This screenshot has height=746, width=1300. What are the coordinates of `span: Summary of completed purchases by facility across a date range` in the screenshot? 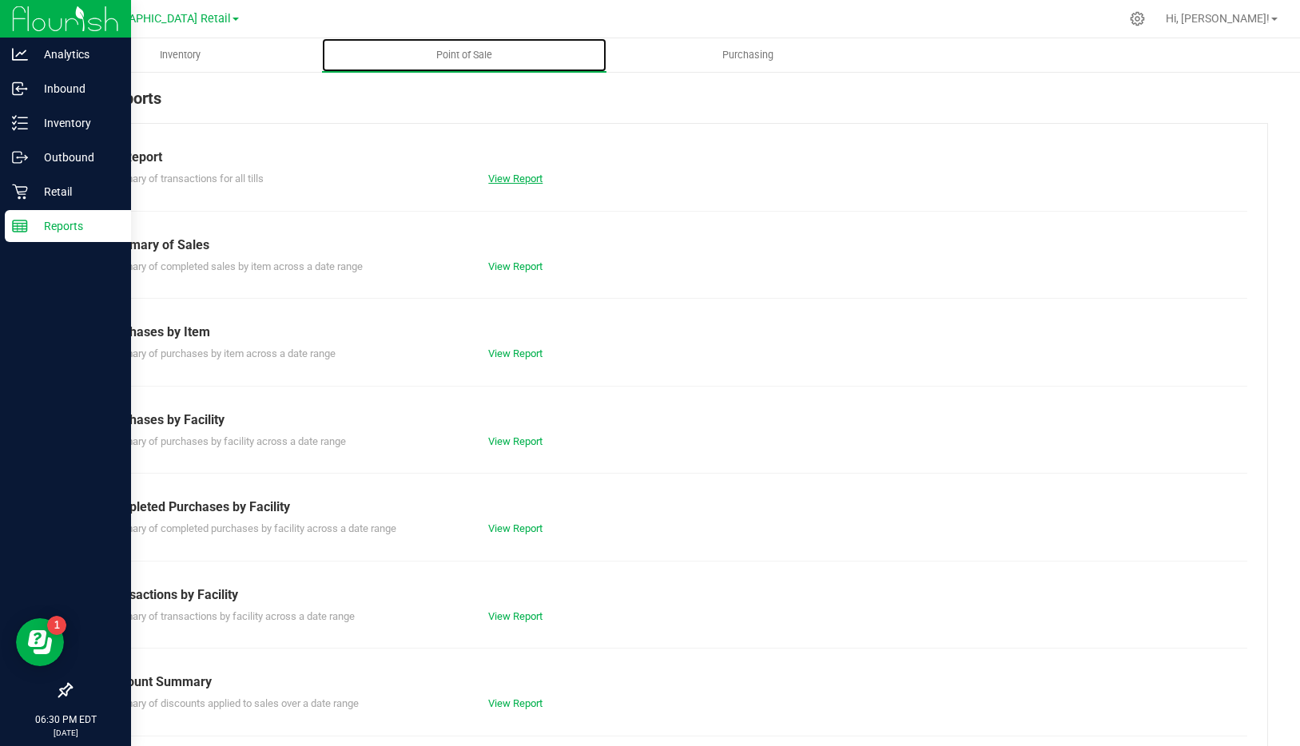 It's located at (249, 528).